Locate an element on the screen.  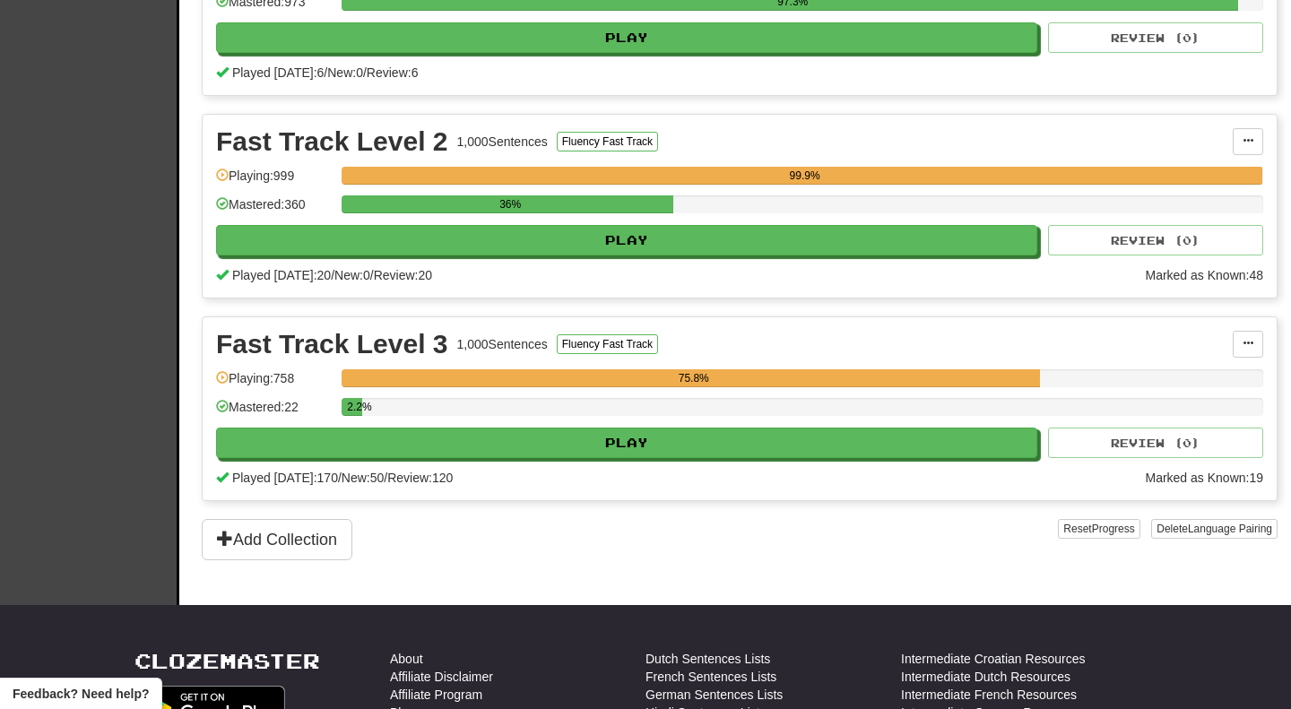
div: Mastered: 22 is located at coordinates (274, 412).